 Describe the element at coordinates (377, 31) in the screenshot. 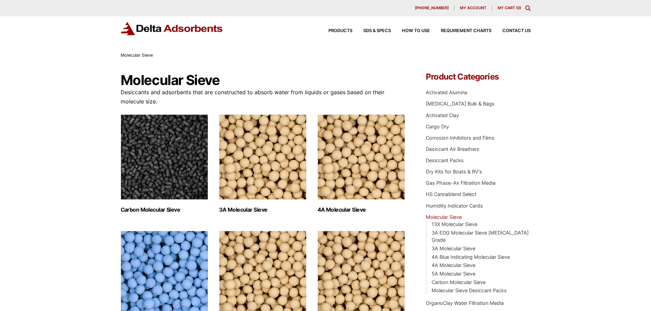

I see `span: SDS & SPECS` at that location.